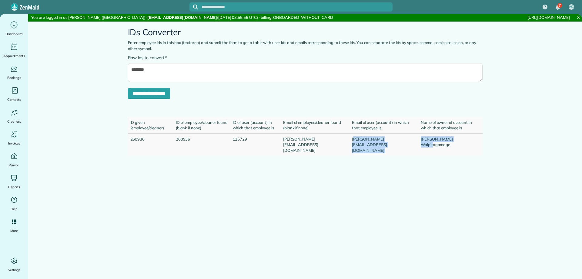  What do you see at coordinates (14, 56) in the screenshot?
I see `span: Appointments` at bounding box center [14, 56].